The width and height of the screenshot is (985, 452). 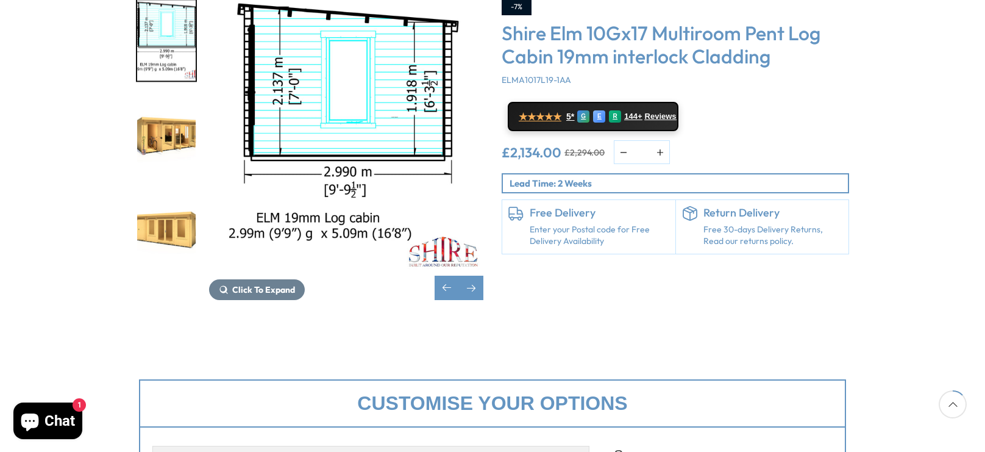 I want to click on ins: £2,134.00, so click(x=531, y=152).